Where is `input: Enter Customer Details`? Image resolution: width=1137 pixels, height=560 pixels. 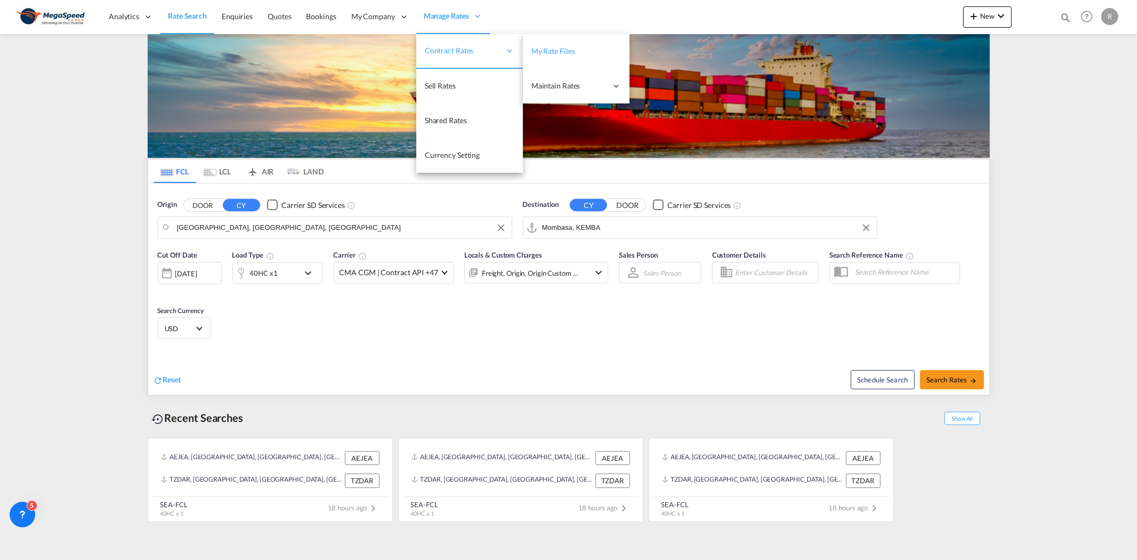 input: Enter Customer Details is located at coordinates (775, 272).